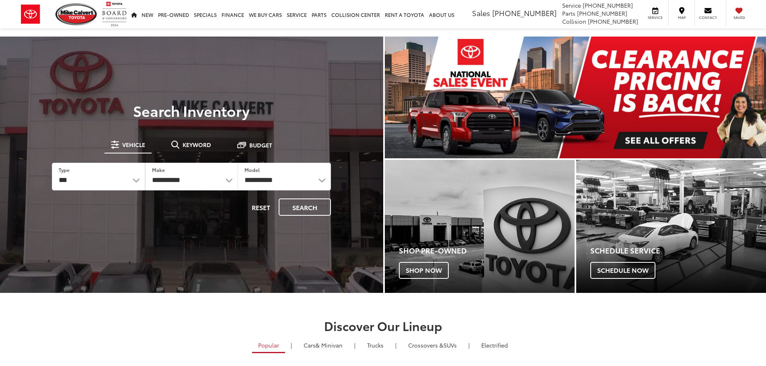 The height and width of the screenshot is (366, 766). What do you see at coordinates (739, 17) in the screenshot?
I see `span: Saved` at bounding box center [739, 17].